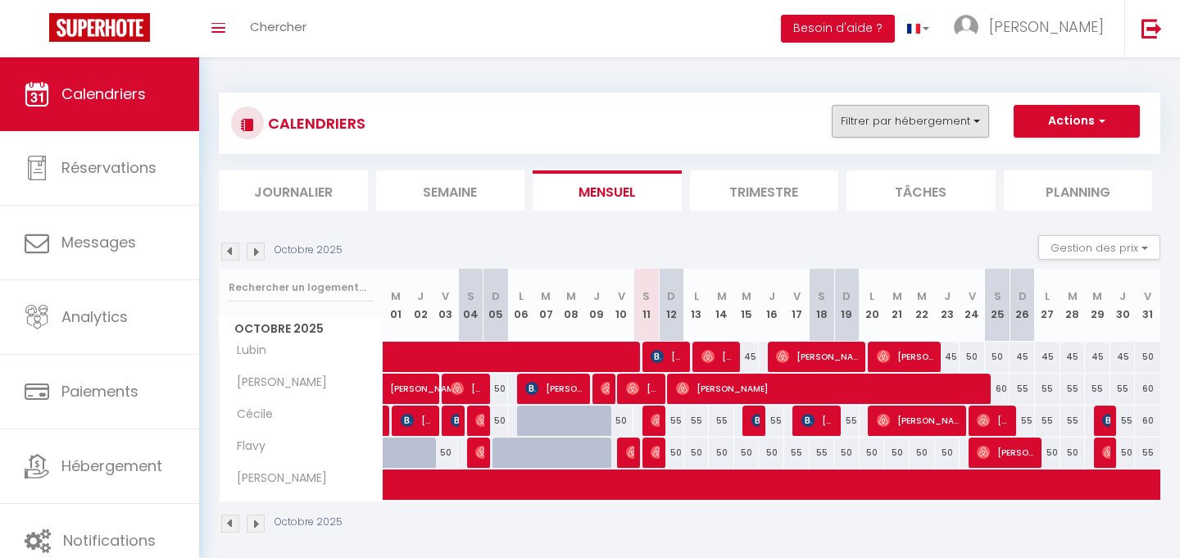 The image size is (1180, 558). Describe the element at coordinates (308, 250) in the screenshot. I see `p: Octobre 2025` at that location.